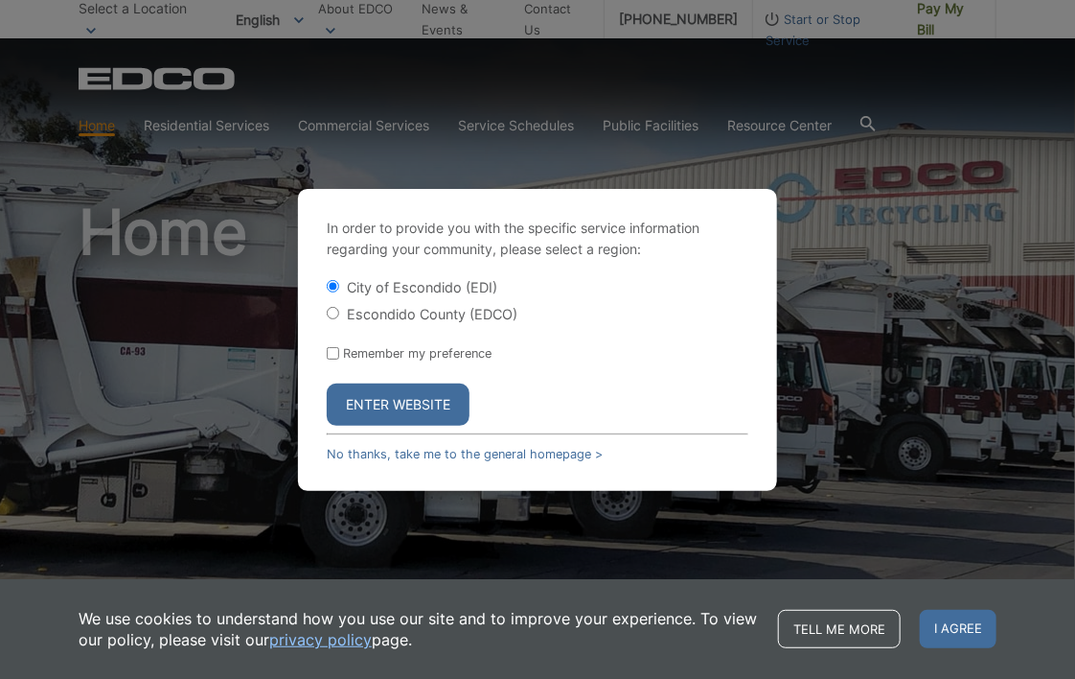 This screenshot has width=1075, height=679. What do you see at coordinates (840, 629) in the screenshot?
I see `a: Tell me more` at bounding box center [840, 629].